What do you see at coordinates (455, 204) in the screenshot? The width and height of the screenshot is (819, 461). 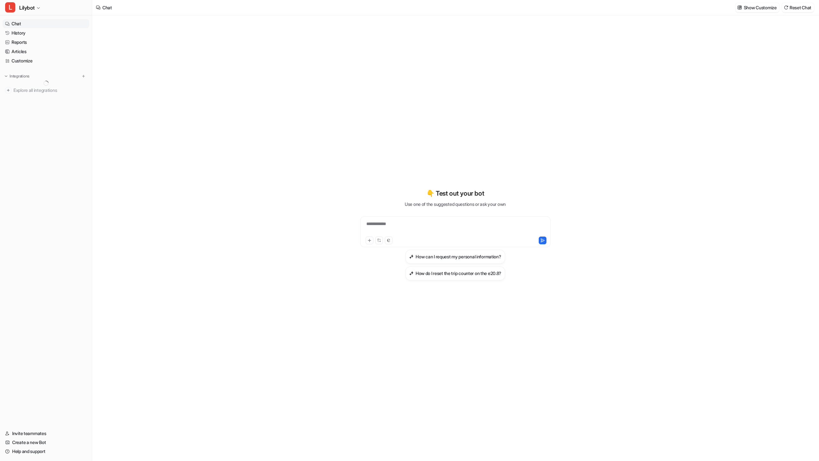 I see `p: Use one of the suggested questions or ask your own` at bounding box center [455, 204].